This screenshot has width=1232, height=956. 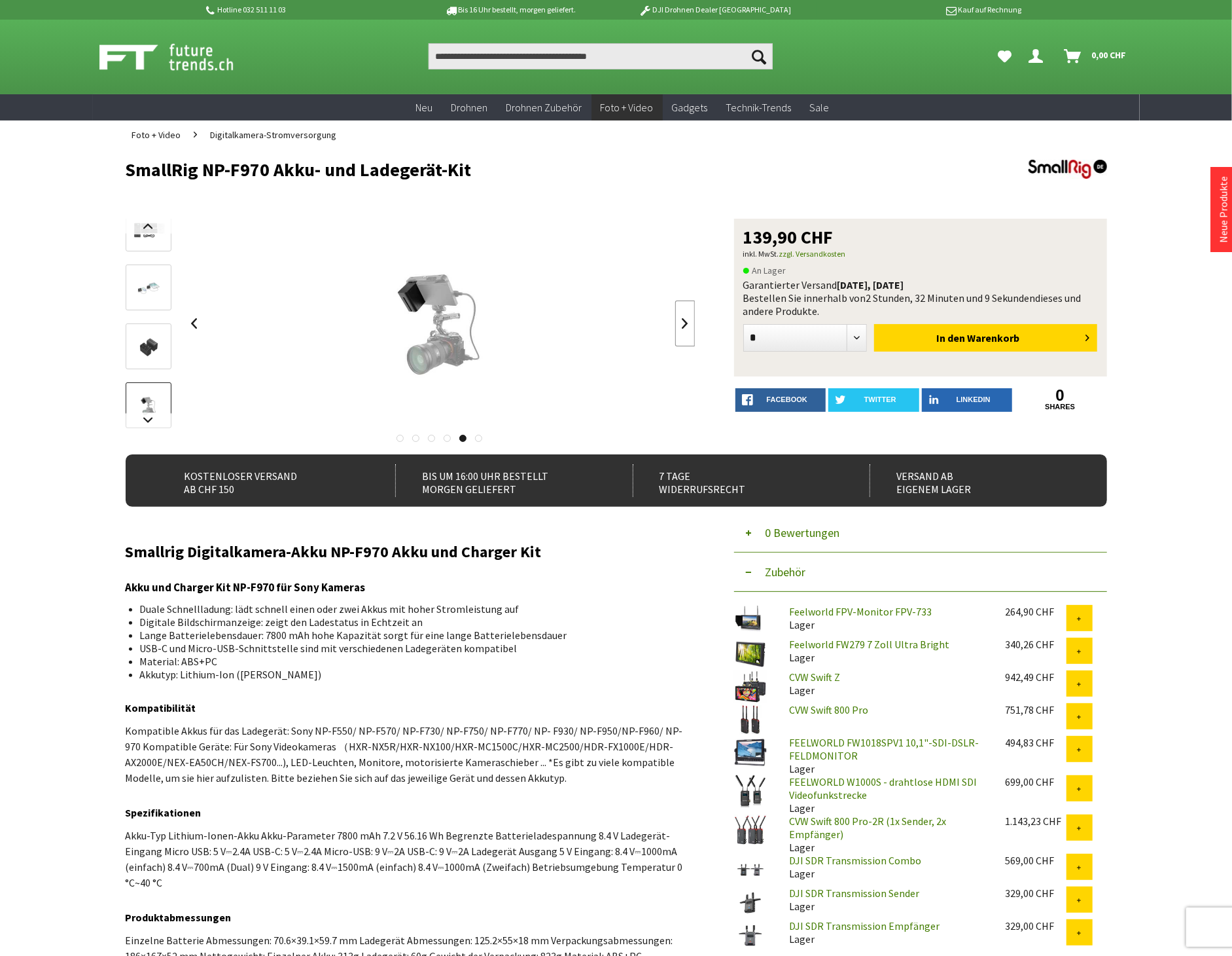 What do you see at coordinates (951, 298) in the screenshot?
I see `span: 2 Stunden, 32 Minuten und 9 Sekunden` at bounding box center [951, 298].